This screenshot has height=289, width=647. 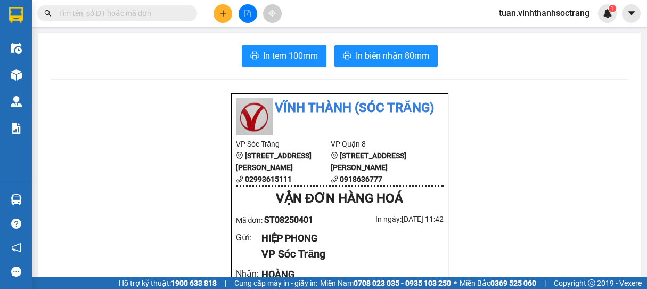 What do you see at coordinates (16, 223) in the screenshot?
I see `span: question-circle` at bounding box center [16, 223].